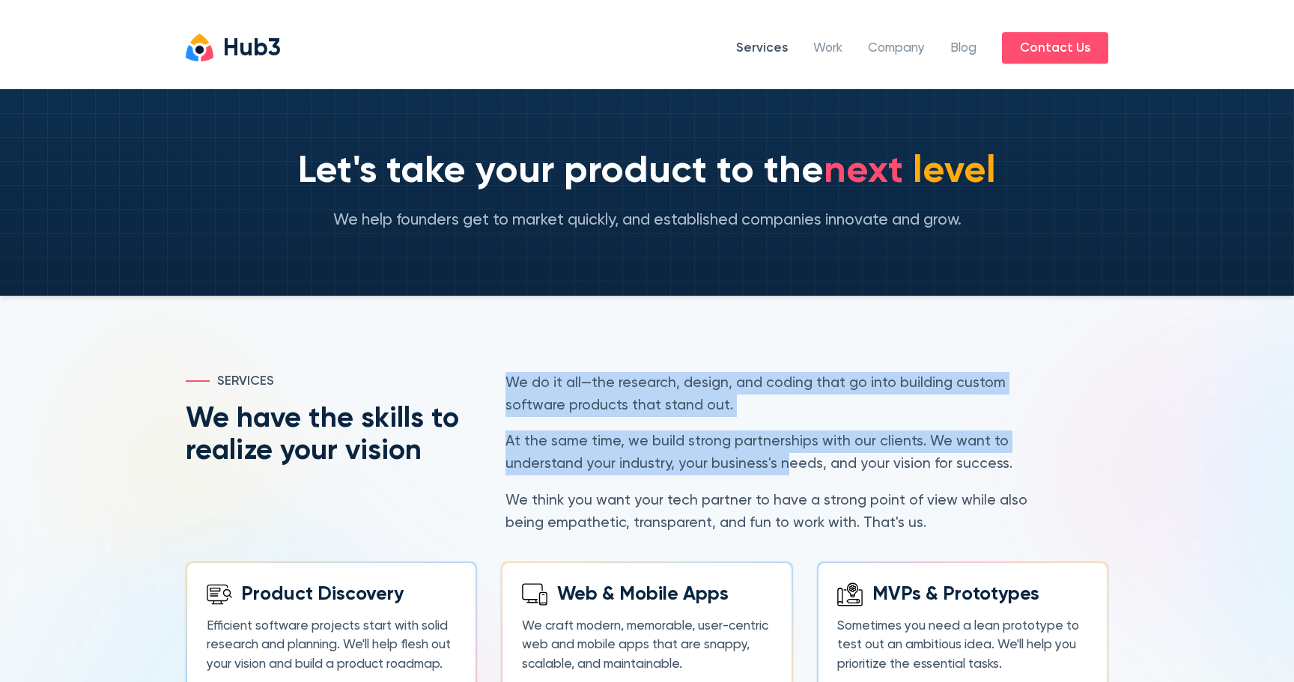 This screenshot has height=682, width=1294. I want to click on h4: Product Discovery, so click(322, 594).